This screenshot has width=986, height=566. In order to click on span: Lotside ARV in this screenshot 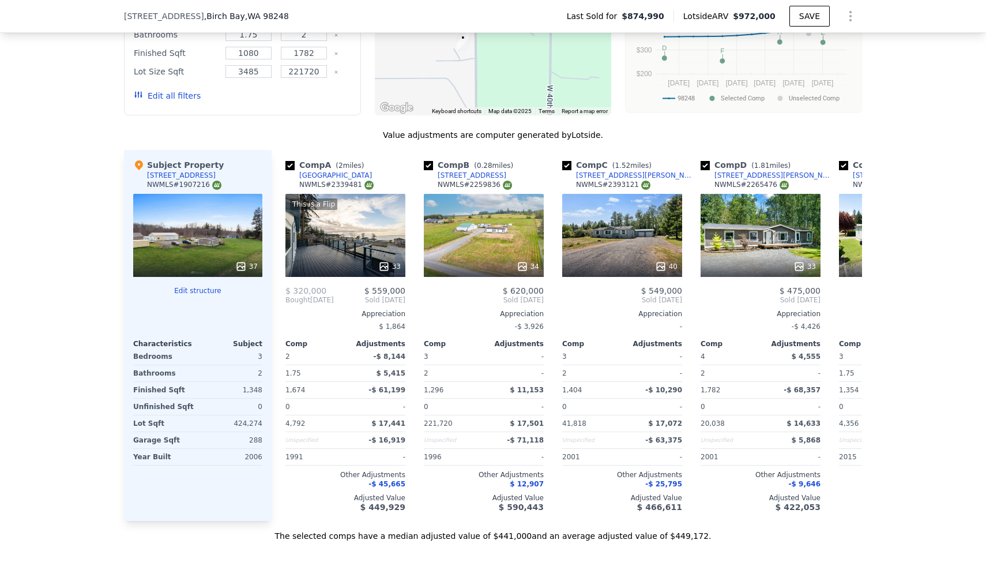, I will do `click(708, 16)`.